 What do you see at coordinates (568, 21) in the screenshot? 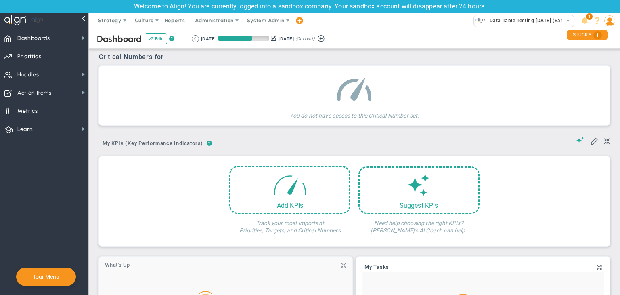
I see `span: select` at bounding box center [568, 21].